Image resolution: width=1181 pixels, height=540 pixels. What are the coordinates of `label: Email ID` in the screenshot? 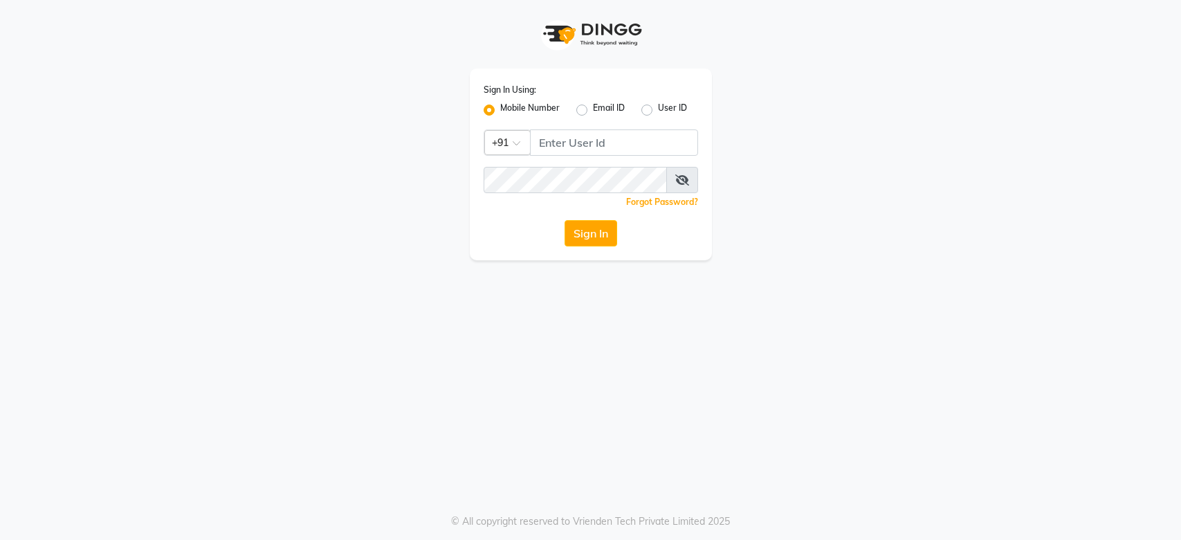 It's located at (609, 110).